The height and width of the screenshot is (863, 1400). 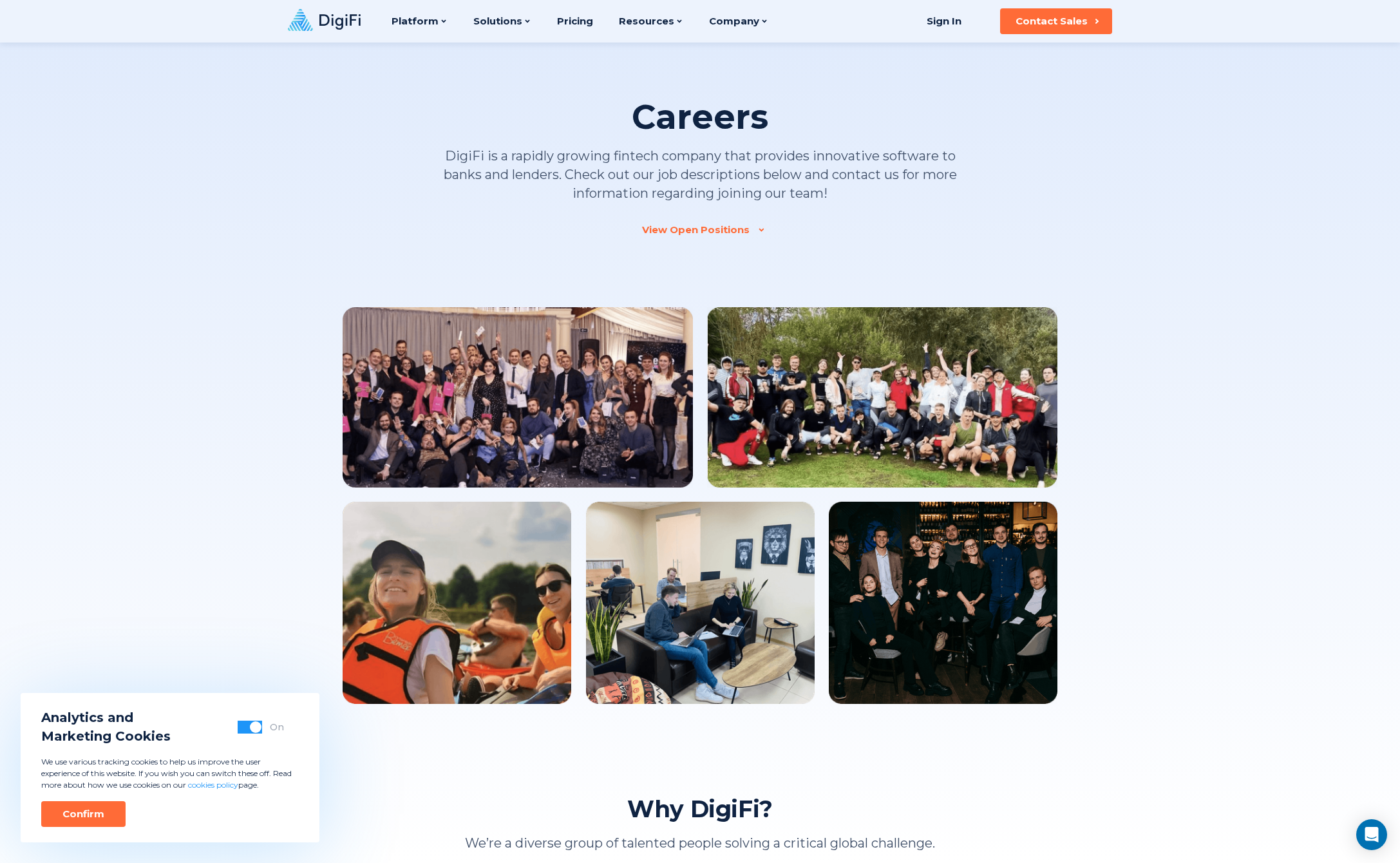 I want to click on span: Analytics and, so click(x=106, y=718).